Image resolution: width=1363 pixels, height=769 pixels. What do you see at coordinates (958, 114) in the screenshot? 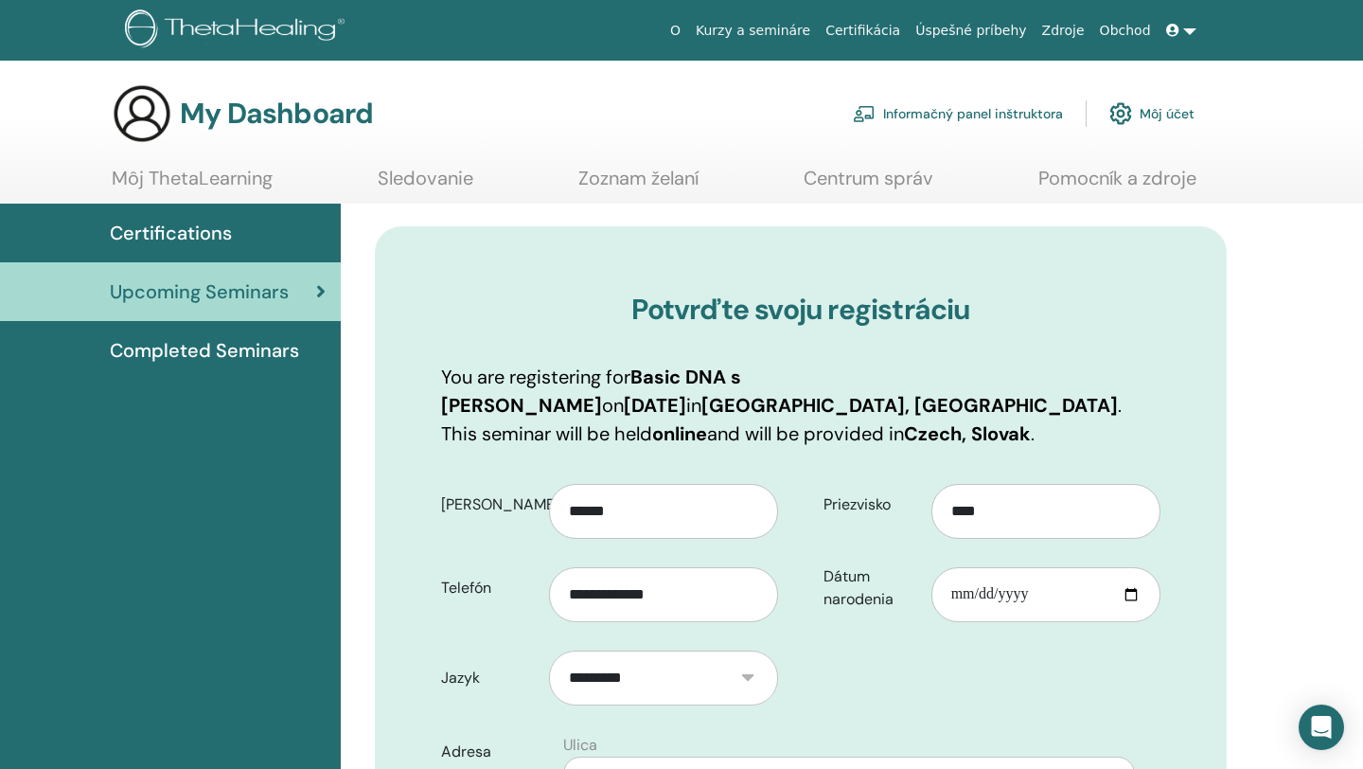
I see `a: Informačný panel inštruktora` at bounding box center [958, 114].